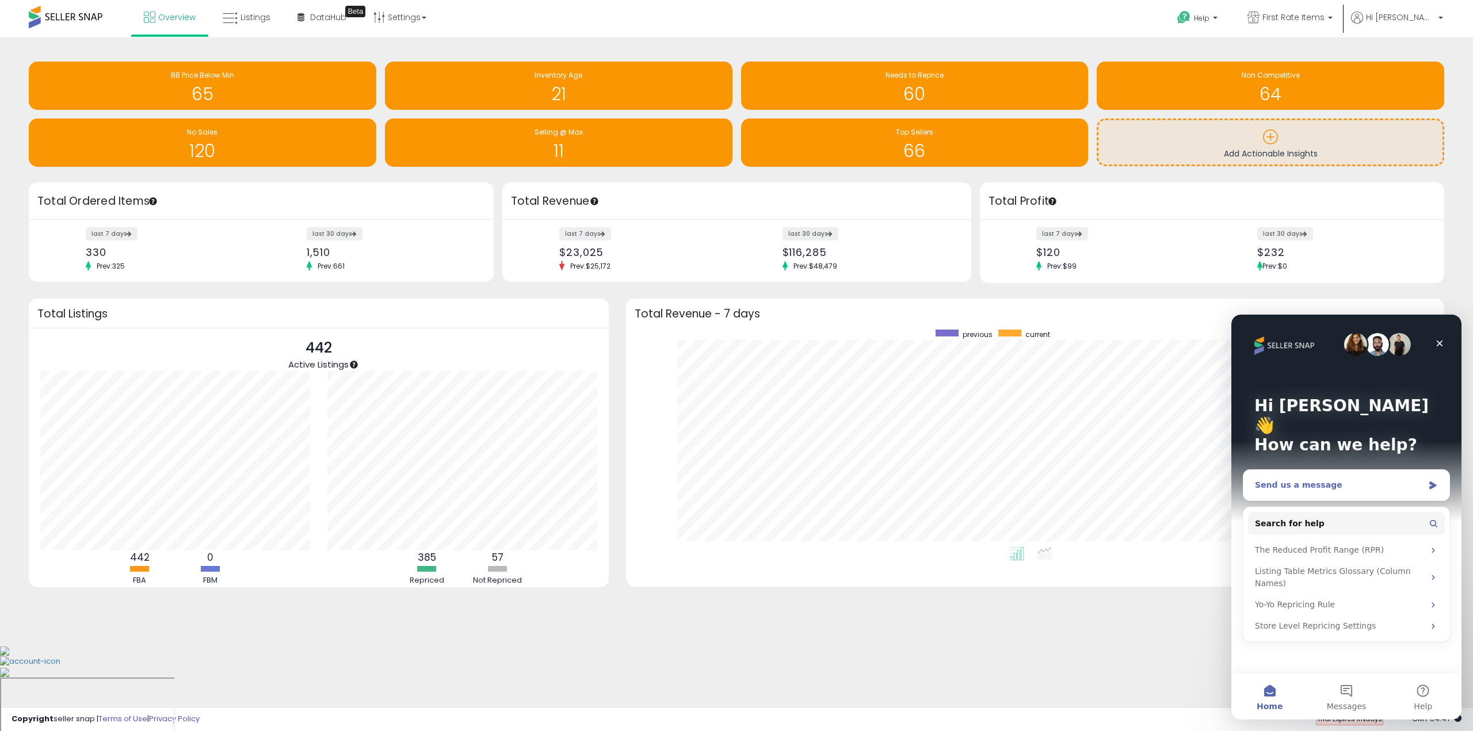 The height and width of the screenshot is (731, 1473). I want to click on img: Profile image for Georgie, so click(124, 30).